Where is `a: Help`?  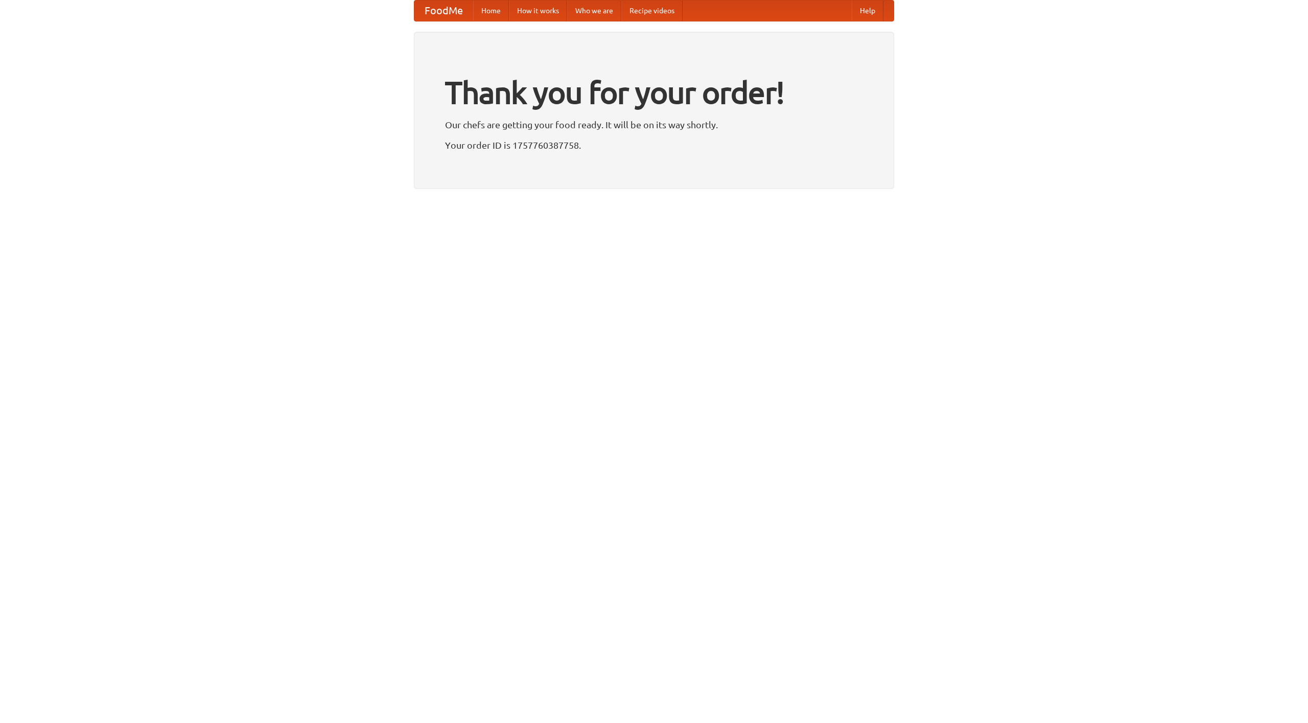
a: Help is located at coordinates (868, 11).